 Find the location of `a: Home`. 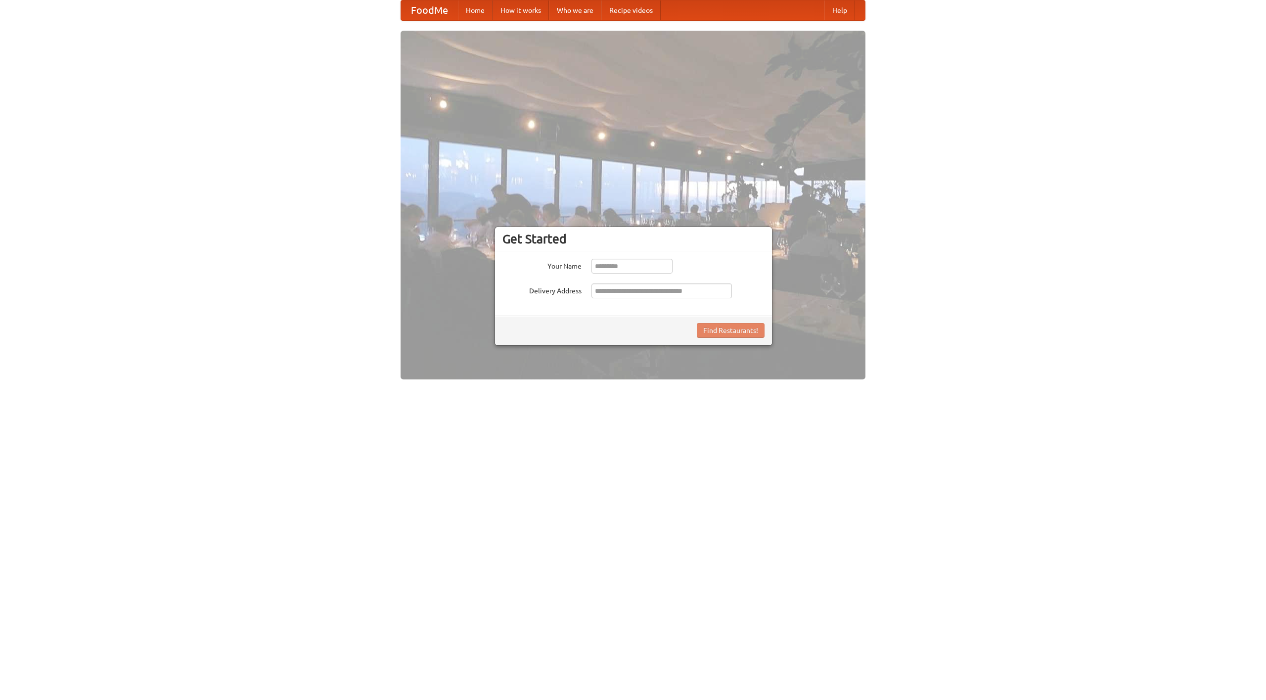

a: Home is located at coordinates (475, 10).